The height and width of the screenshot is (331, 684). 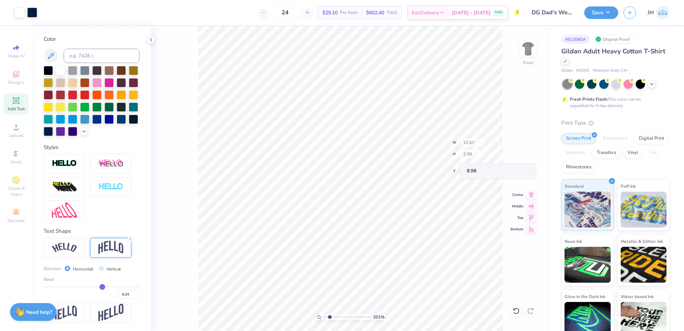 What do you see at coordinates (49, 279) in the screenshot?
I see `span: Bend` at bounding box center [49, 279].